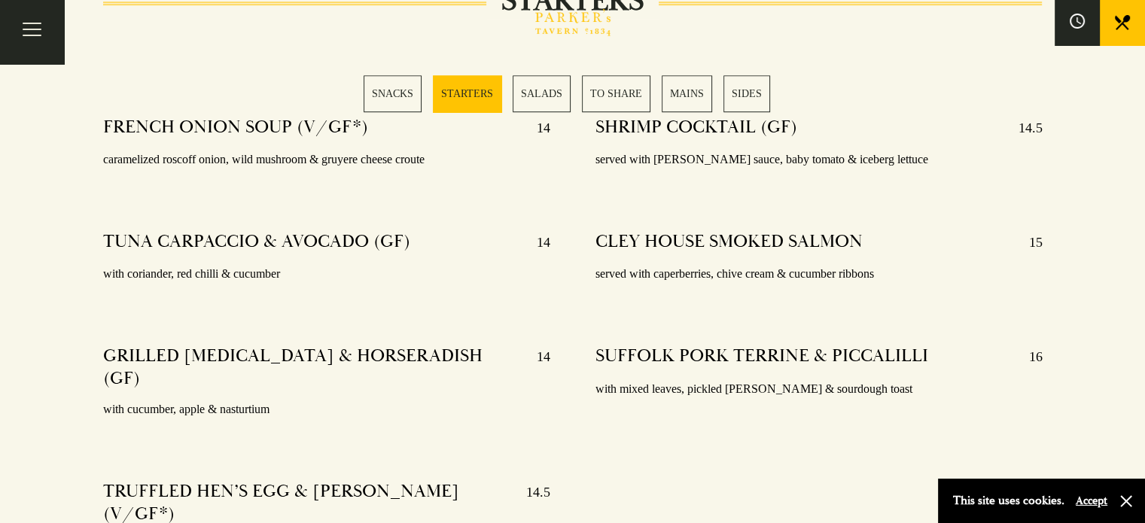 Image resolution: width=1145 pixels, height=523 pixels. I want to click on p: 16, so click(1027, 357).